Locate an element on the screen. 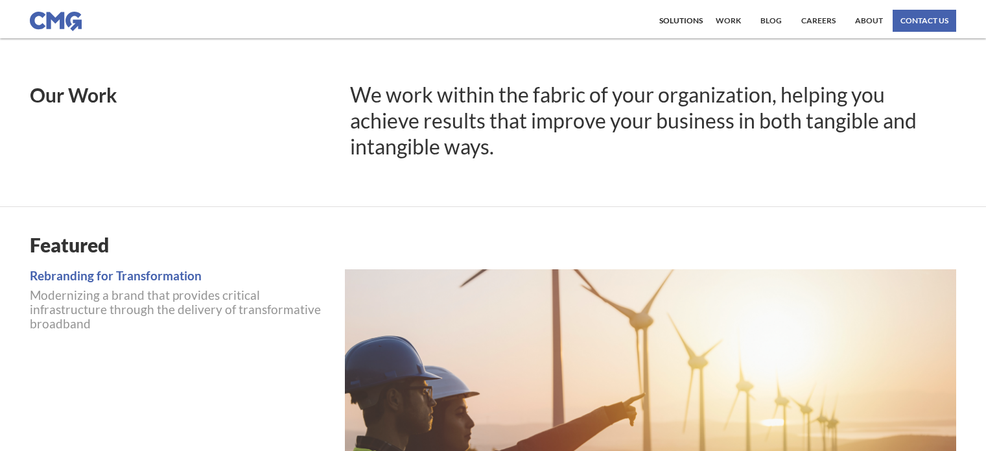  a: Blog is located at coordinates (771, 21).